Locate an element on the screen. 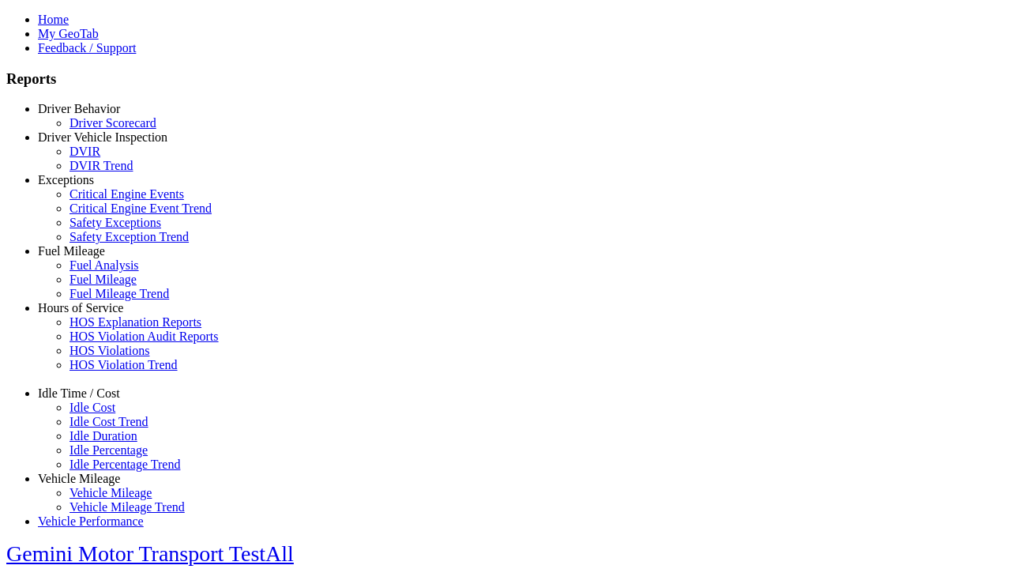 The width and height of the screenshot is (1011, 569). a: Idle Percentage is located at coordinates (108, 449).